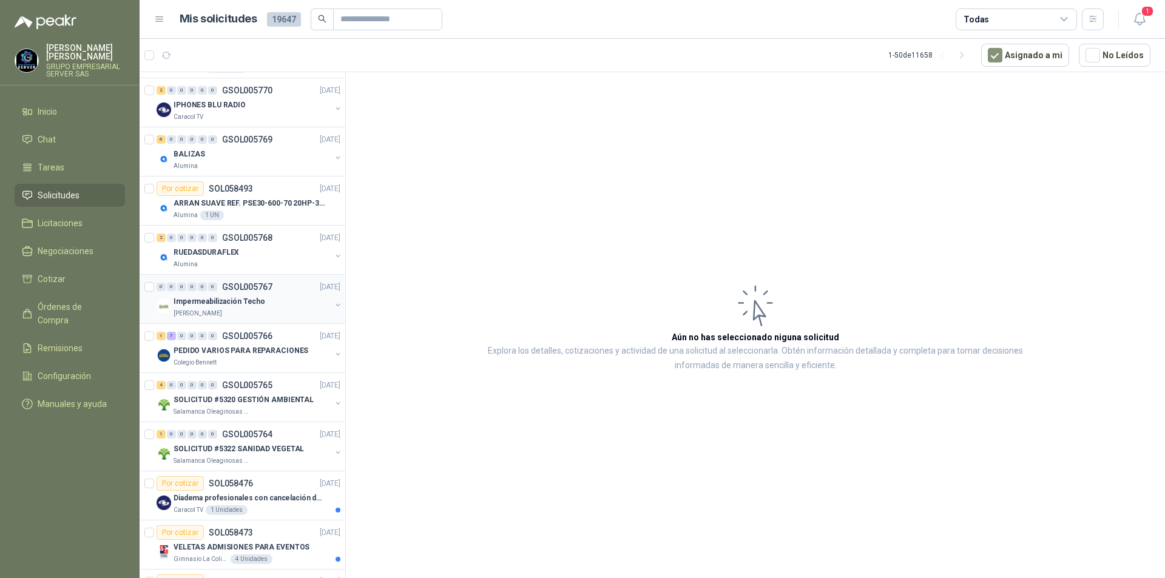 The width and height of the screenshot is (1165, 578). Describe the element at coordinates (70, 314) in the screenshot. I see `a: Órdenes de Compra` at that location.